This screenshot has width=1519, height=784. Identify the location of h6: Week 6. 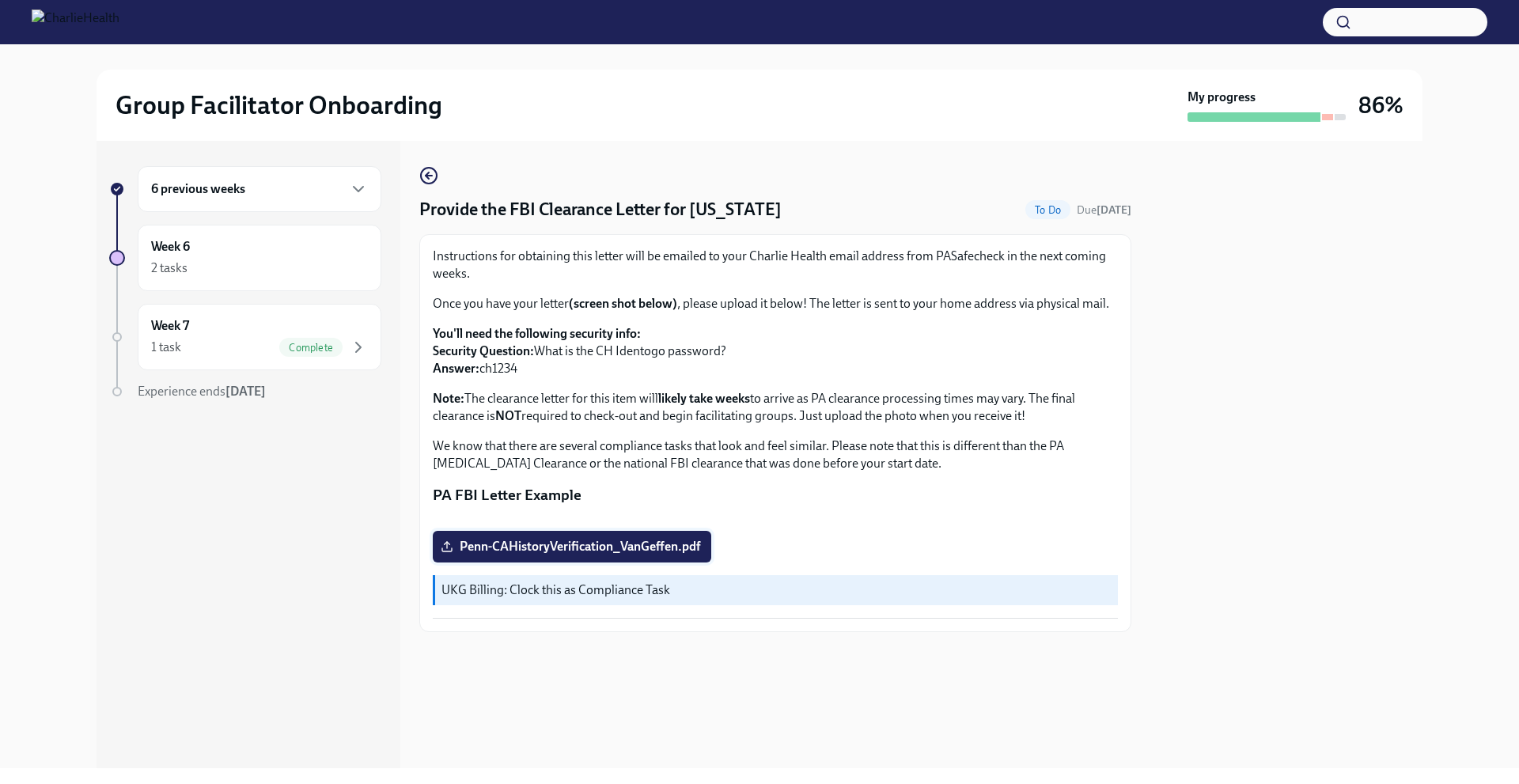
(170, 247).